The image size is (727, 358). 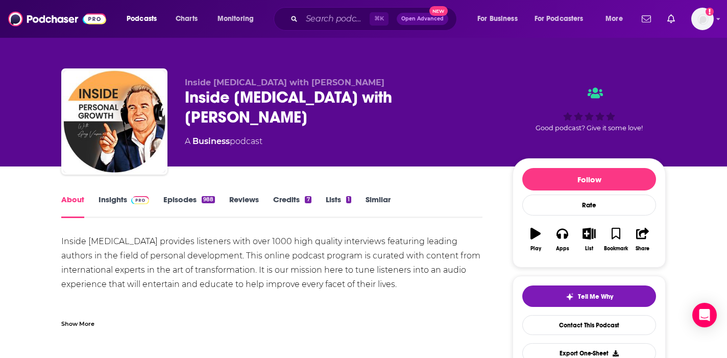 I want to click on span: Open Advanced, so click(x=422, y=19).